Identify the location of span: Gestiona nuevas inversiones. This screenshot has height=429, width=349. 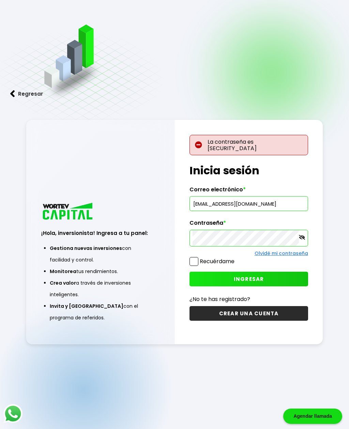
(86, 248).